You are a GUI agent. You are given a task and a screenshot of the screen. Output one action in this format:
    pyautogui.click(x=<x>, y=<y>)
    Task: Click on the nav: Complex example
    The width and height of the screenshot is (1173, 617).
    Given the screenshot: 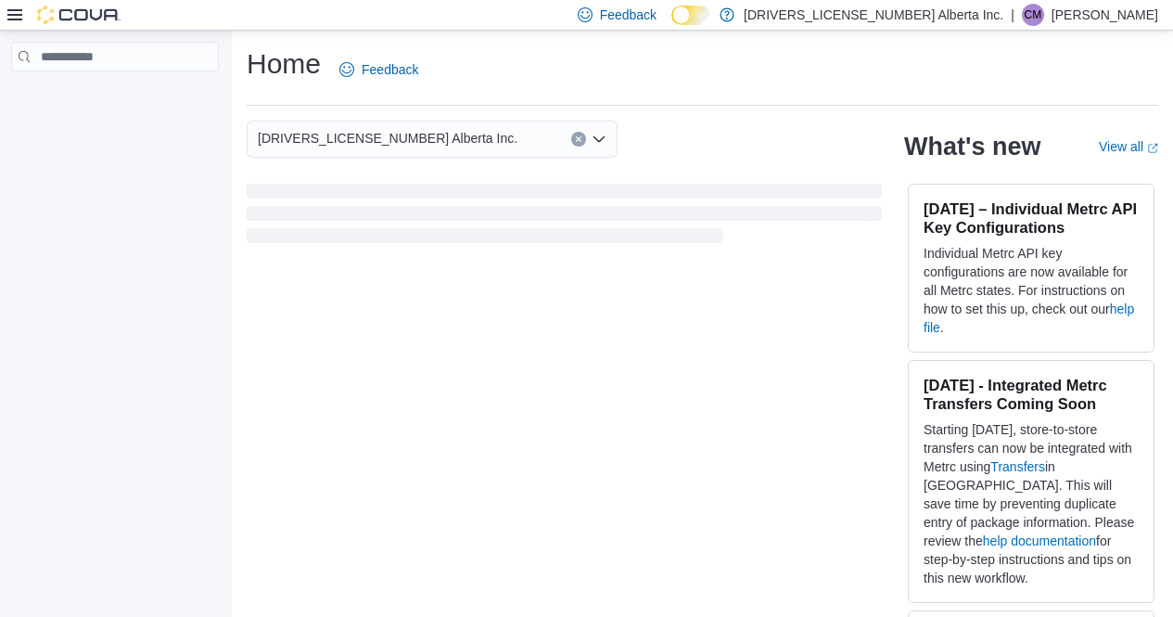 What is the action you would take?
    pyautogui.click(x=115, y=97)
    